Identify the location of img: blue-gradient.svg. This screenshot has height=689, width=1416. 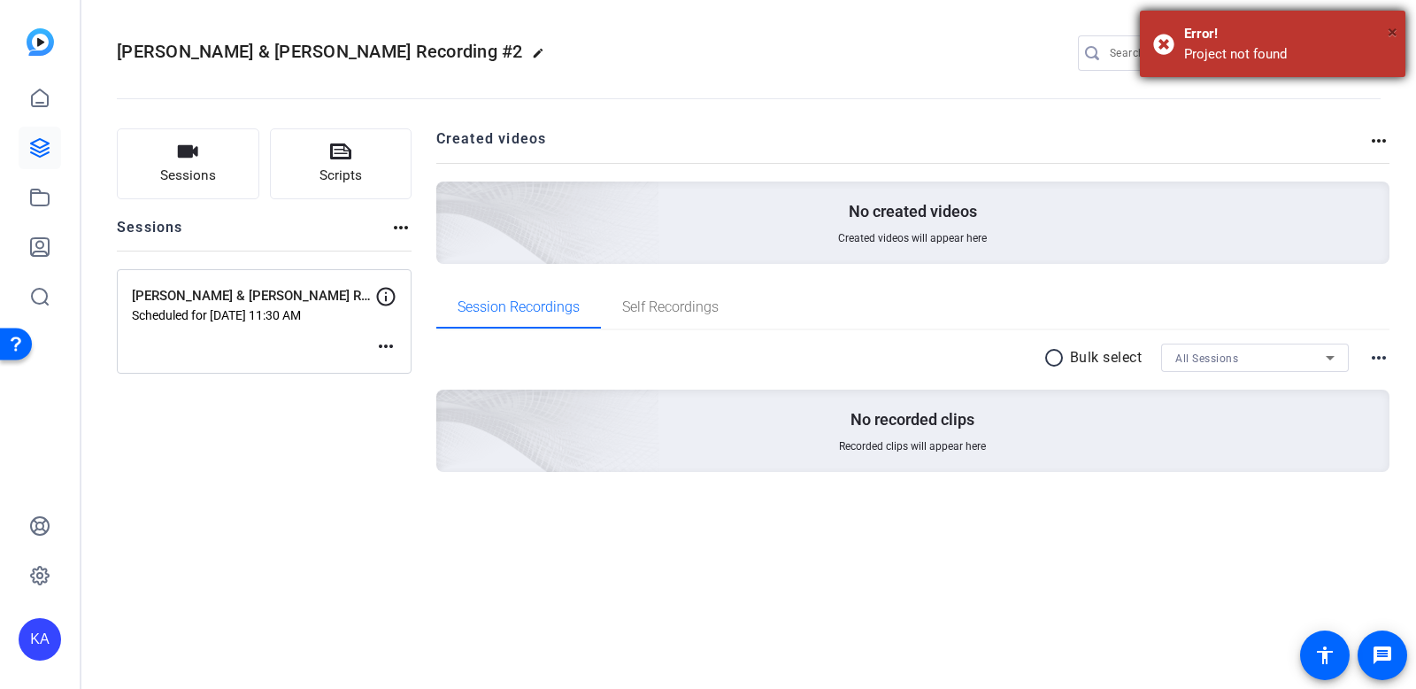
(40, 42).